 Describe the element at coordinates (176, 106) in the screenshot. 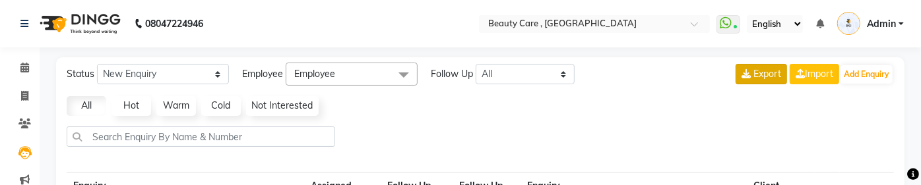

I see `a: Warm` at that location.